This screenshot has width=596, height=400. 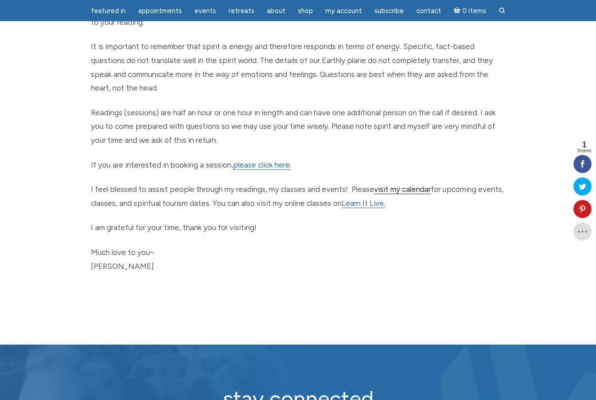 What do you see at coordinates (470, 10) in the screenshot?
I see `a: Cart0 items` at bounding box center [470, 10].